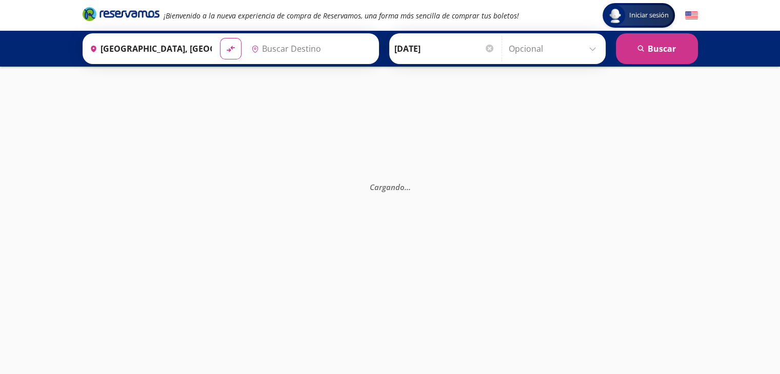 Image resolution: width=780 pixels, height=374 pixels. What do you see at coordinates (648, 15) in the screenshot?
I see `span: Iniciar sesión` at bounding box center [648, 15].